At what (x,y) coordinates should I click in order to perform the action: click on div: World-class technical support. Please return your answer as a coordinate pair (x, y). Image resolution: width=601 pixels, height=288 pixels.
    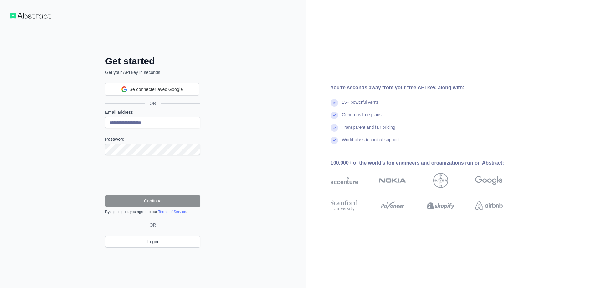
    Looking at the image, I should click on (371, 143).